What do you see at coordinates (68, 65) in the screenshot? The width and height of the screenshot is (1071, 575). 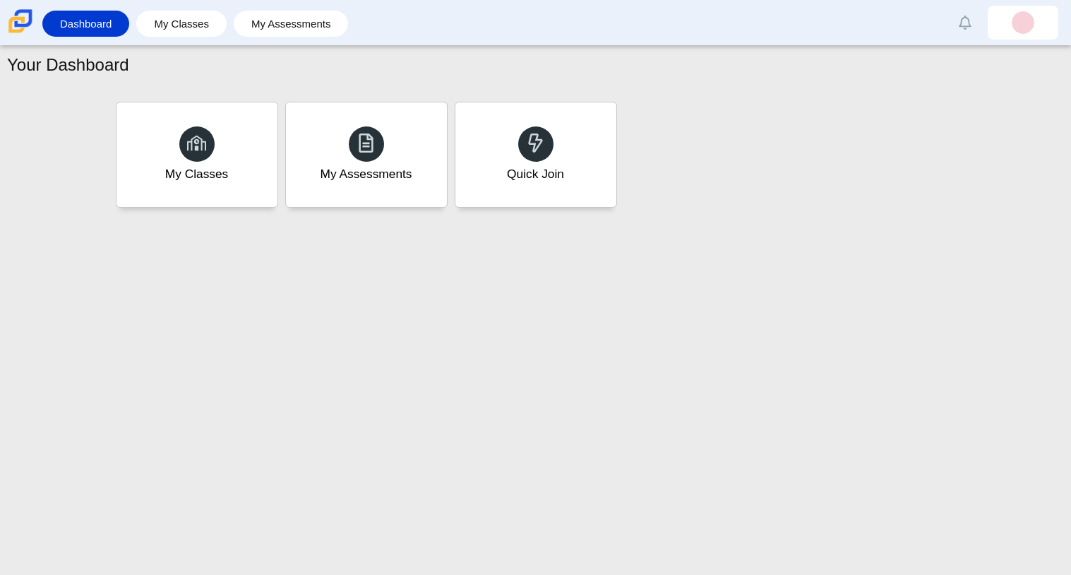 I see `h1: Your Dashboard` at bounding box center [68, 65].